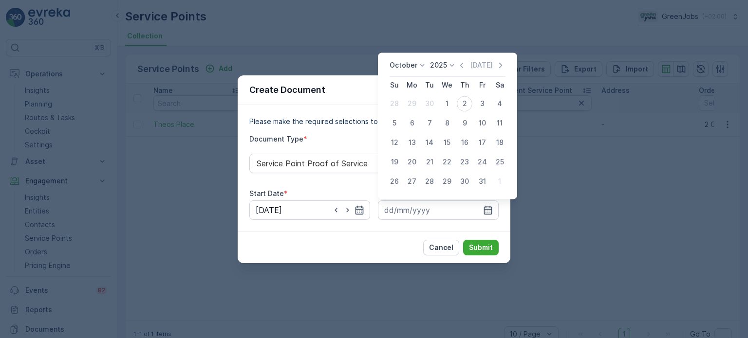  Describe the element at coordinates (394, 162) in the screenshot. I see `div: 19` at that location.